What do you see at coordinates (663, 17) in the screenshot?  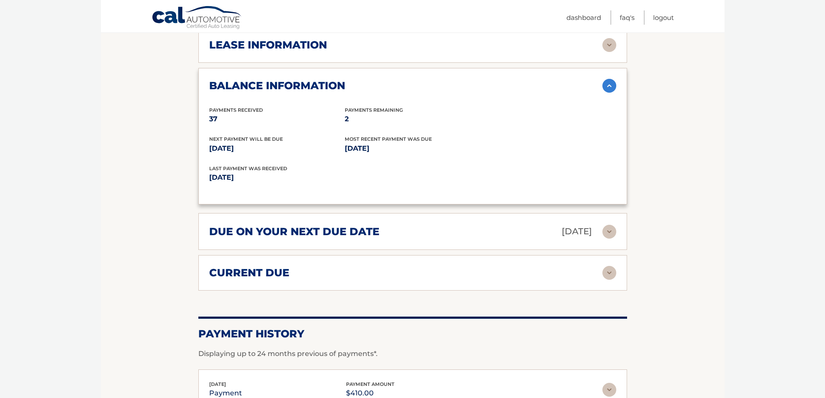 I see `a: Logout` at bounding box center [663, 17].